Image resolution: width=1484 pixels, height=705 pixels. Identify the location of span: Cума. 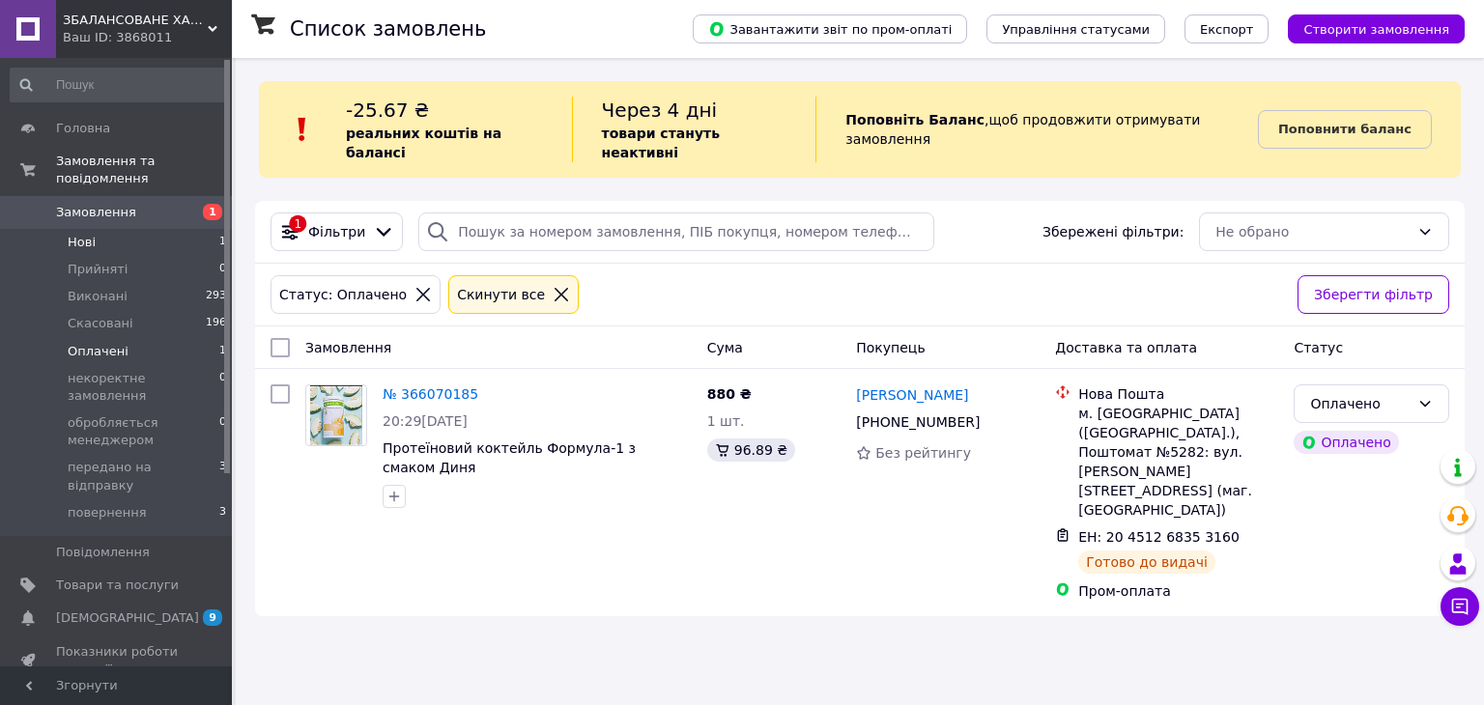
(725, 348).